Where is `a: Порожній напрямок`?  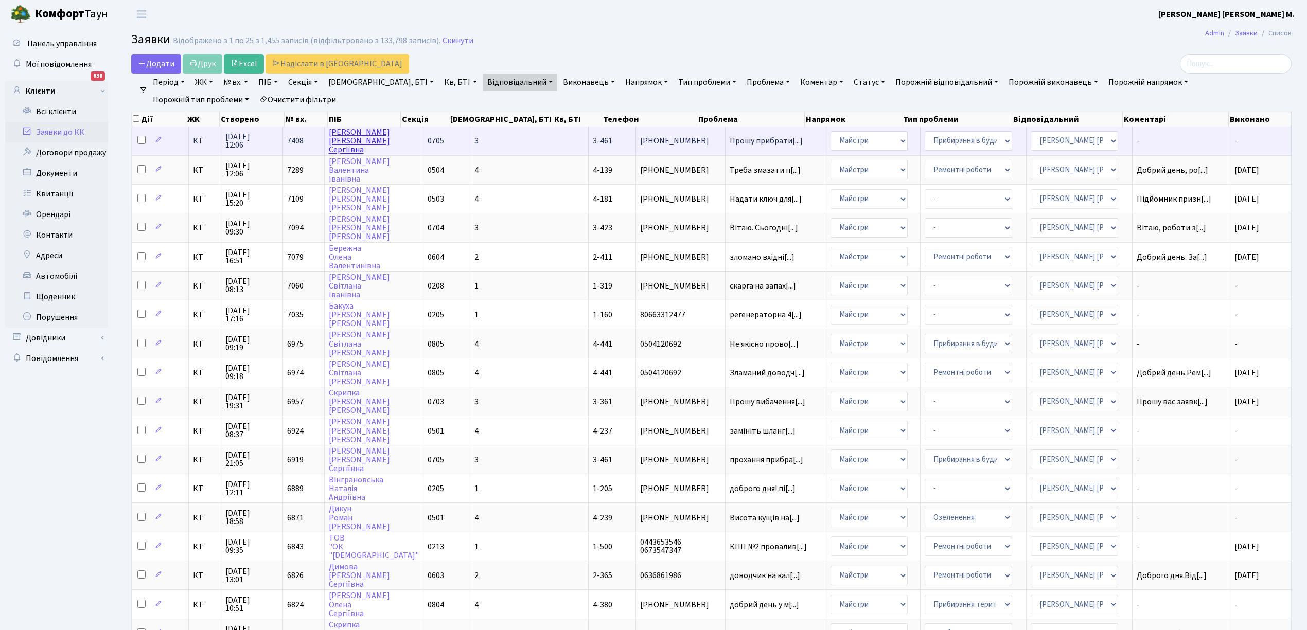
a: Порожній напрямок is located at coordinates (1148, 82).